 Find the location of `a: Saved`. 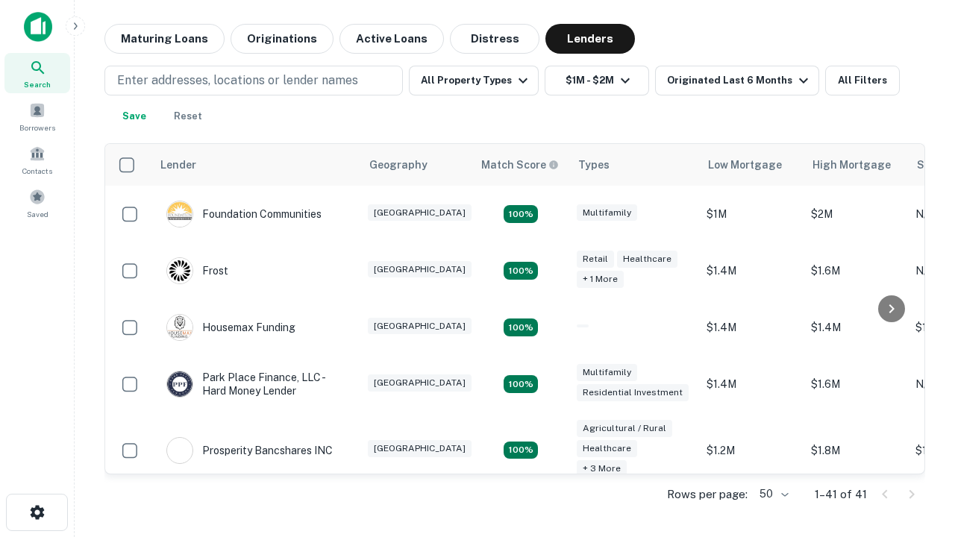

a: Saved is located at coordinates (37, 203).